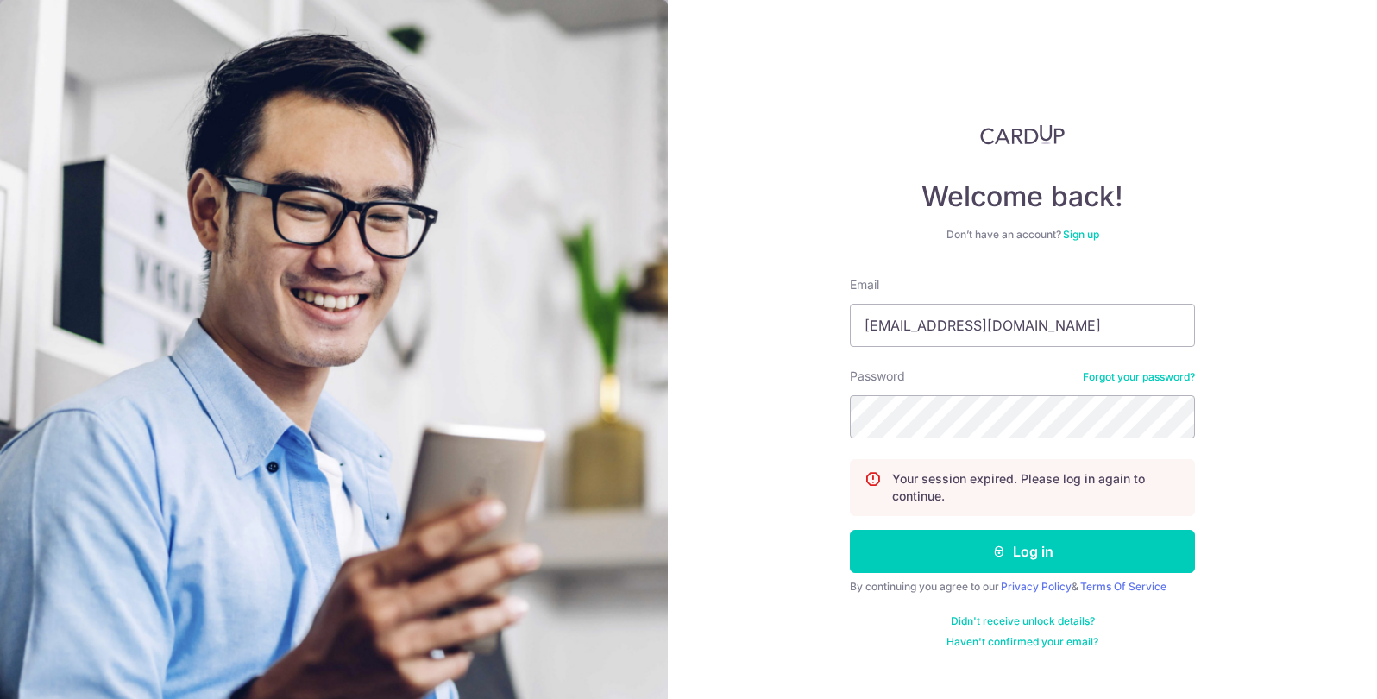  Describe the element at coordinates (1022, 621) in the screenshot. I see `a: Didn't receive unlock details?` at that location.